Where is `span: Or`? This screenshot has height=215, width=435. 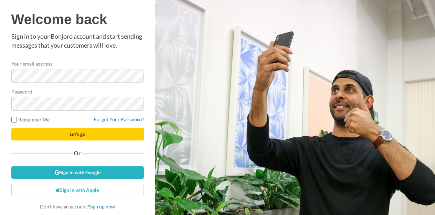
span: Or is located at coordinates (78, 153).